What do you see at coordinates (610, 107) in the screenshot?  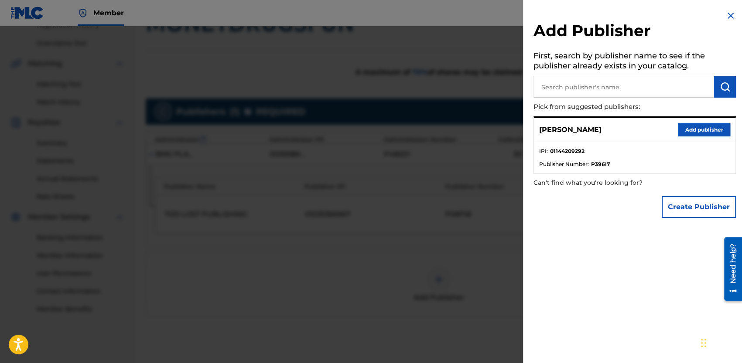 I see `p: Pick from suggested publishers:` at bounding box center [610, 107].